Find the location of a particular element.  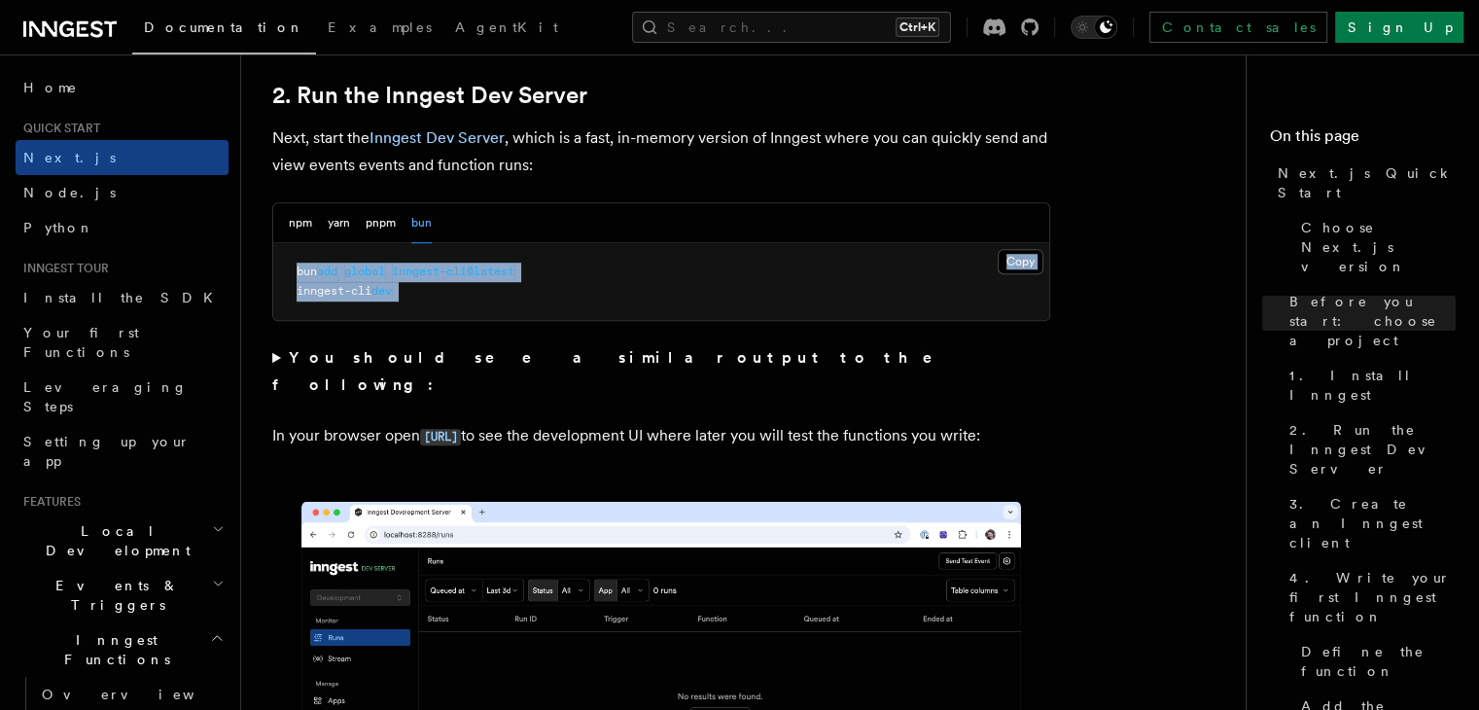

span: inngest-cli@latest is located at coordinates (453, 271).